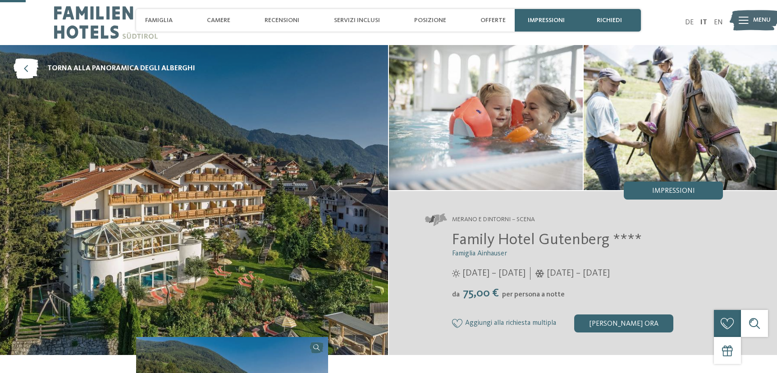 This screenshot has height=373, width=777. I want to click on span: torna alla panoramica degli alberghi, so click(121, 68).